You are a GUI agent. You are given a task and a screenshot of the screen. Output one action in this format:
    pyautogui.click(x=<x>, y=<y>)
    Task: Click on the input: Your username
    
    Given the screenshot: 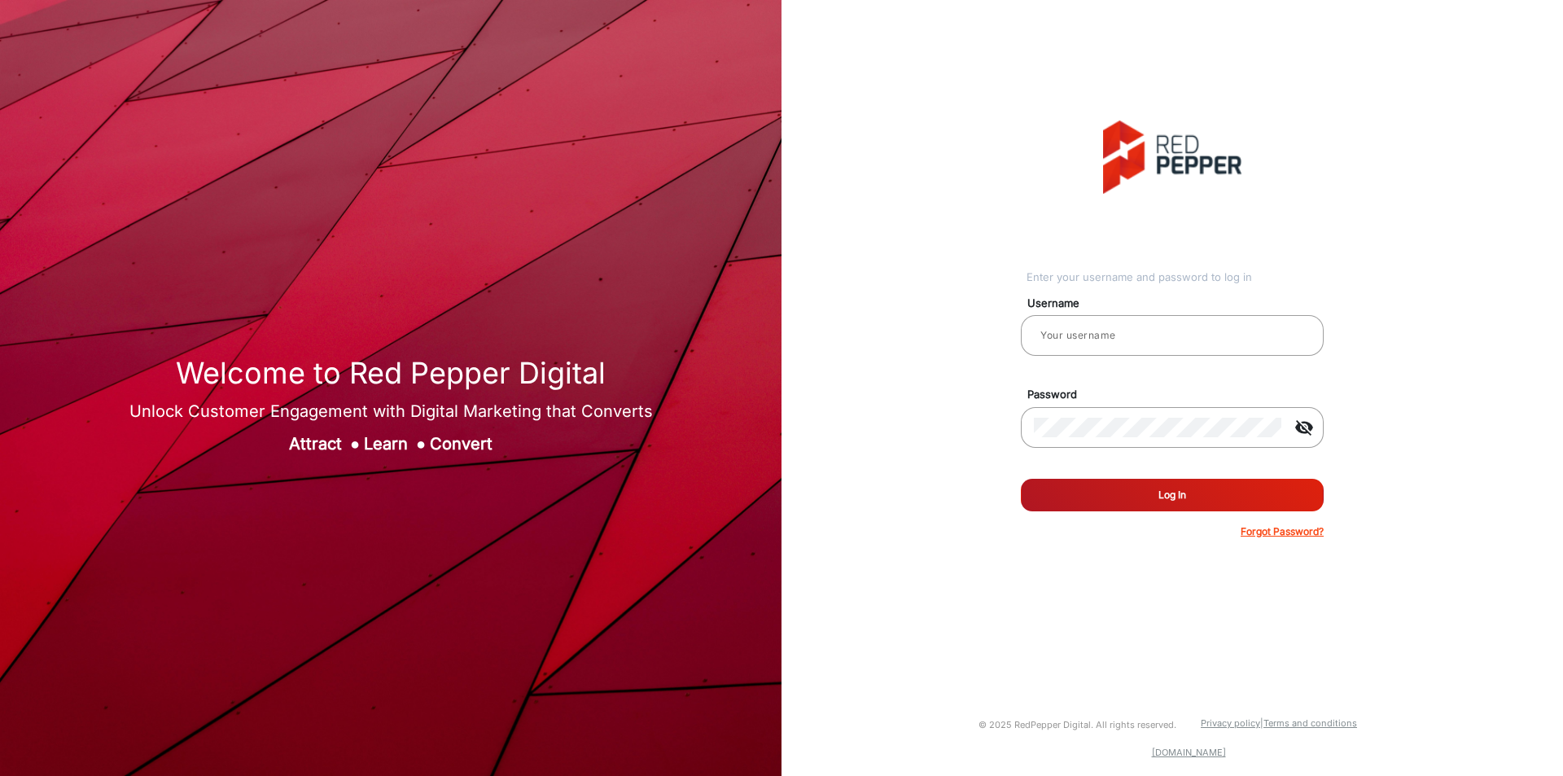 What is the action you would take?
    pyautogui.click(x=1172, y=335)
    